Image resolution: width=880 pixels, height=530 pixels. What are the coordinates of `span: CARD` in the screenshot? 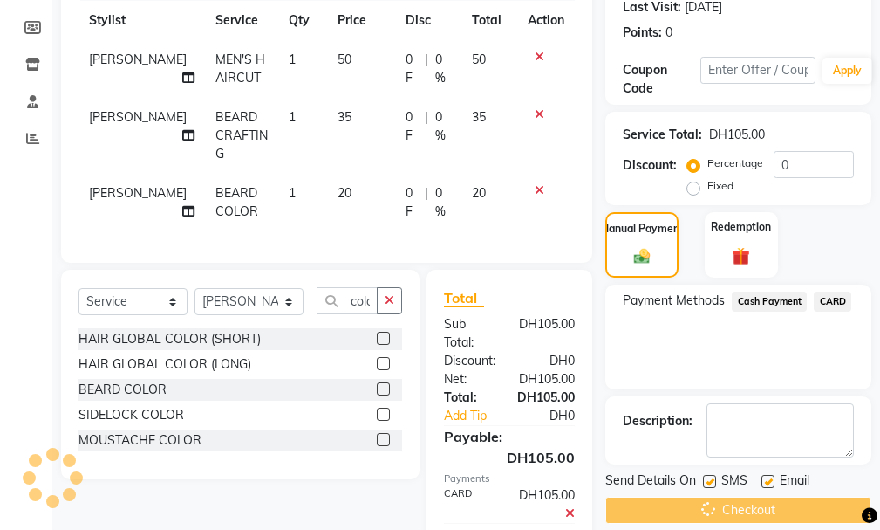 It's located at (832, 301).